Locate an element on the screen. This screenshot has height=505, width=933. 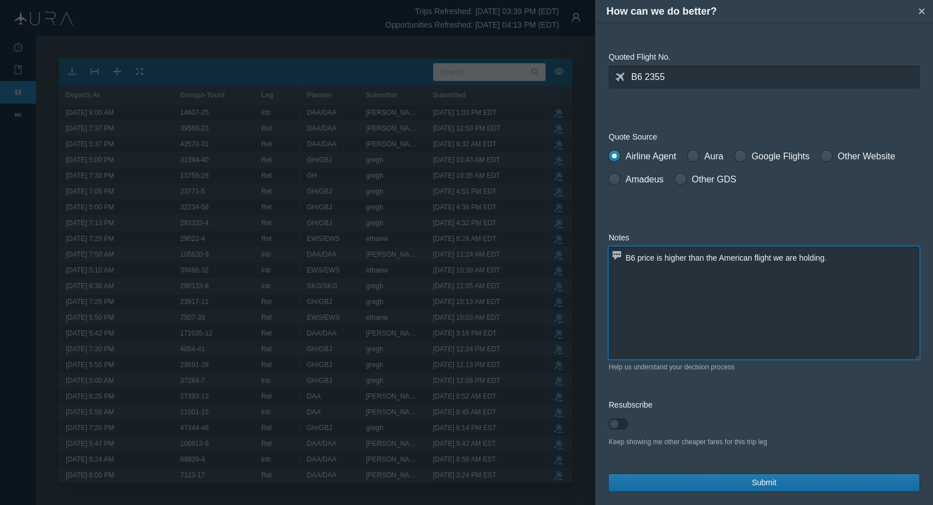
span: Quoted Flight No. is located at coordinates (640, 57).